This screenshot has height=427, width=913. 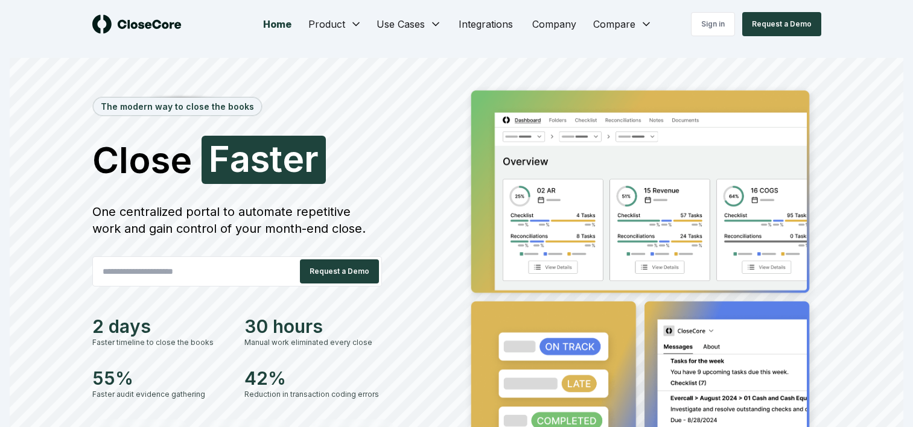 What do you see at coordinates (409, 24) in the screenshot?
I see `button: Use Cases` at bounding box center [409, 24].